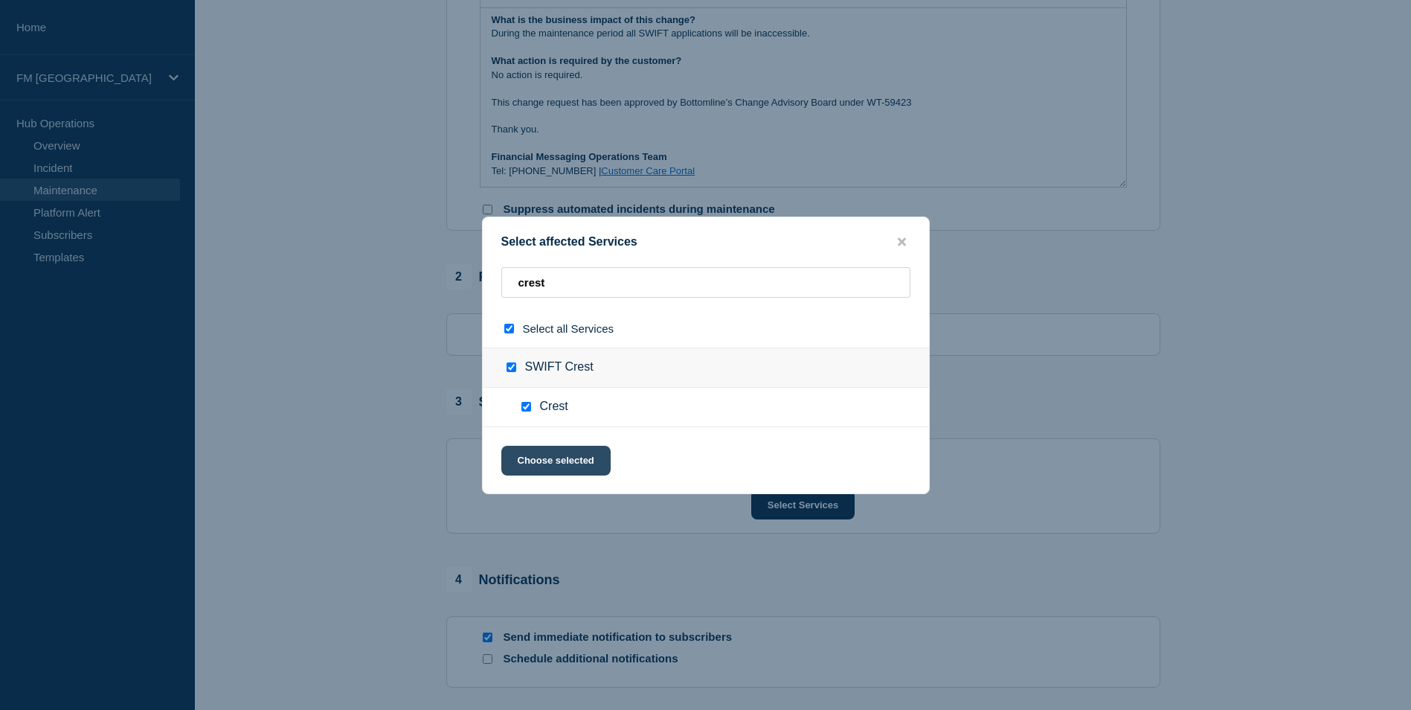 This screenshot has width=1411, height=710. What do you see at coordinates (706, 367) in the screenshot?
I see `div: SWIFT Crest` at bounding box center [706, 367].